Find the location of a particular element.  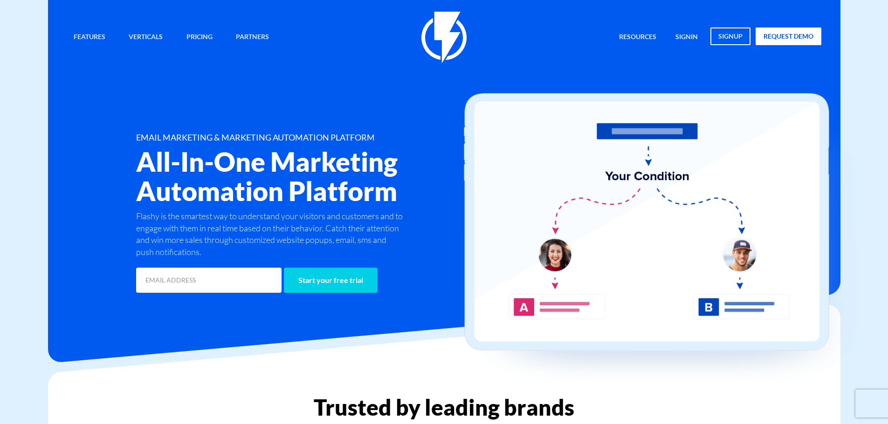

a: signin is located at coordinates (686, 37).